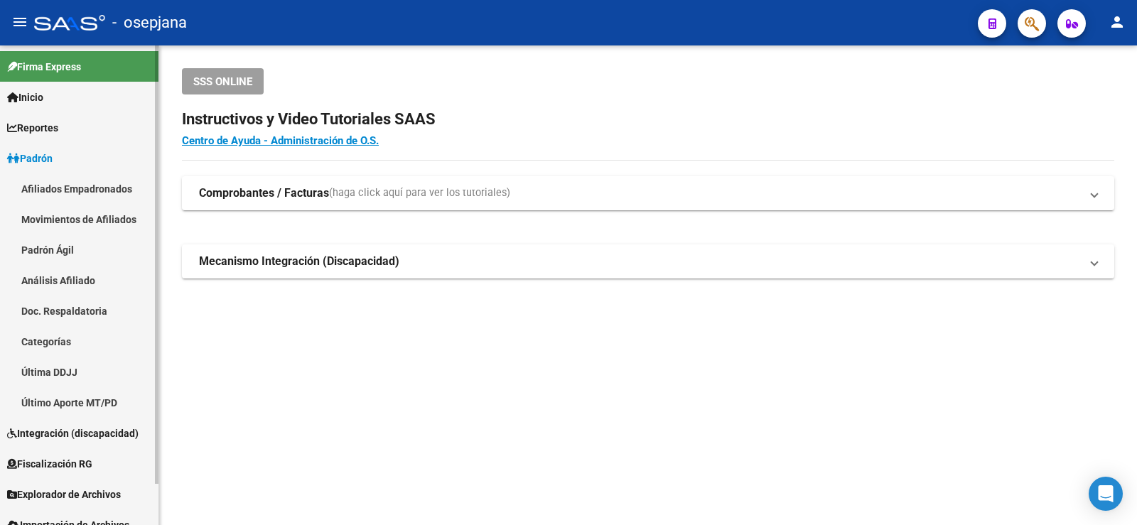 The height and width of the screenshot is (525, 1137). Describe the element at coordinates (149, 23) in the screenshot. I see `span: - osepjana` at that location.